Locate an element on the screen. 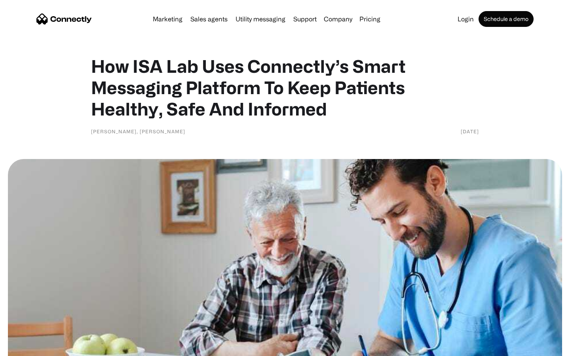 The height and width of the screenshot is (356, 570). aside: Language selected: English is located at coordinates (28, 348).